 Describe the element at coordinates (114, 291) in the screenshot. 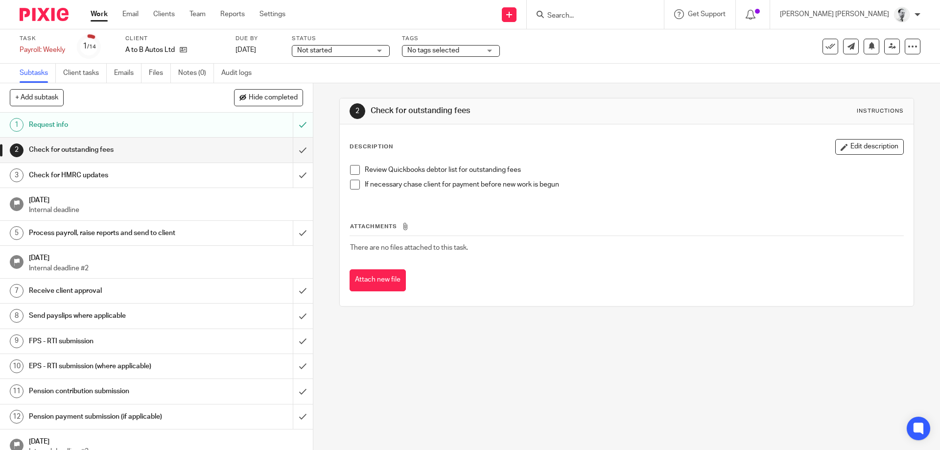

I see `h1: Receive client approval` at that location.